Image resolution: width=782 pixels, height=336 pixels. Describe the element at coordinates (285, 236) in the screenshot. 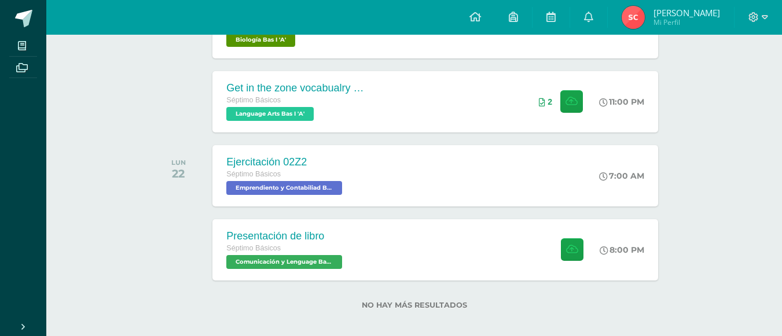

I see `div: Presentación de libro` at that location.